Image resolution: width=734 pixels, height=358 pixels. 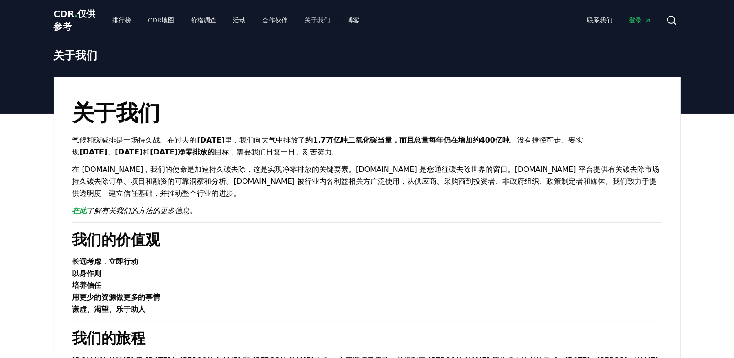 I want to click on font: 我们的价值观, so click(x=117, y=239).